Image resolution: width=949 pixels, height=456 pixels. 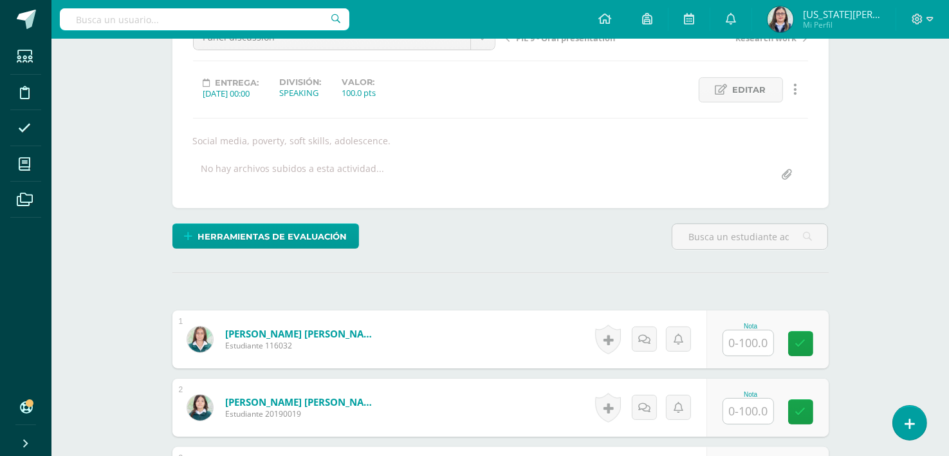 I want to click on a: Herramientas de evaluación, so click(x=266, y=235).